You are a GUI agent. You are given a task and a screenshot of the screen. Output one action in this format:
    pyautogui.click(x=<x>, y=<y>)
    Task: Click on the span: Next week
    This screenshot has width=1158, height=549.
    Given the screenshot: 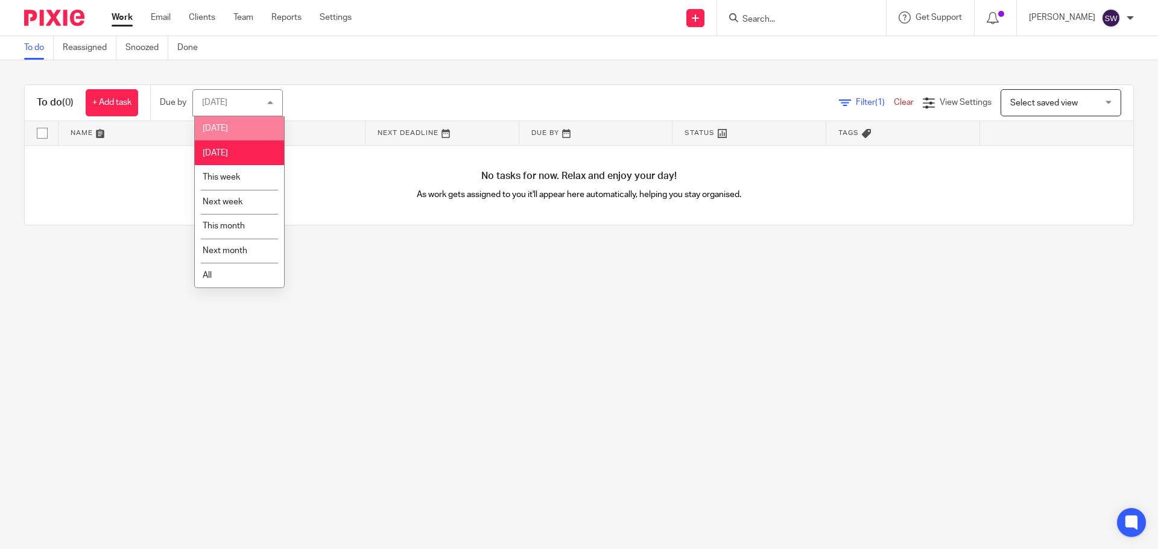 What is the action you would take?
    pyautogui.click(x=223, y=202)
    